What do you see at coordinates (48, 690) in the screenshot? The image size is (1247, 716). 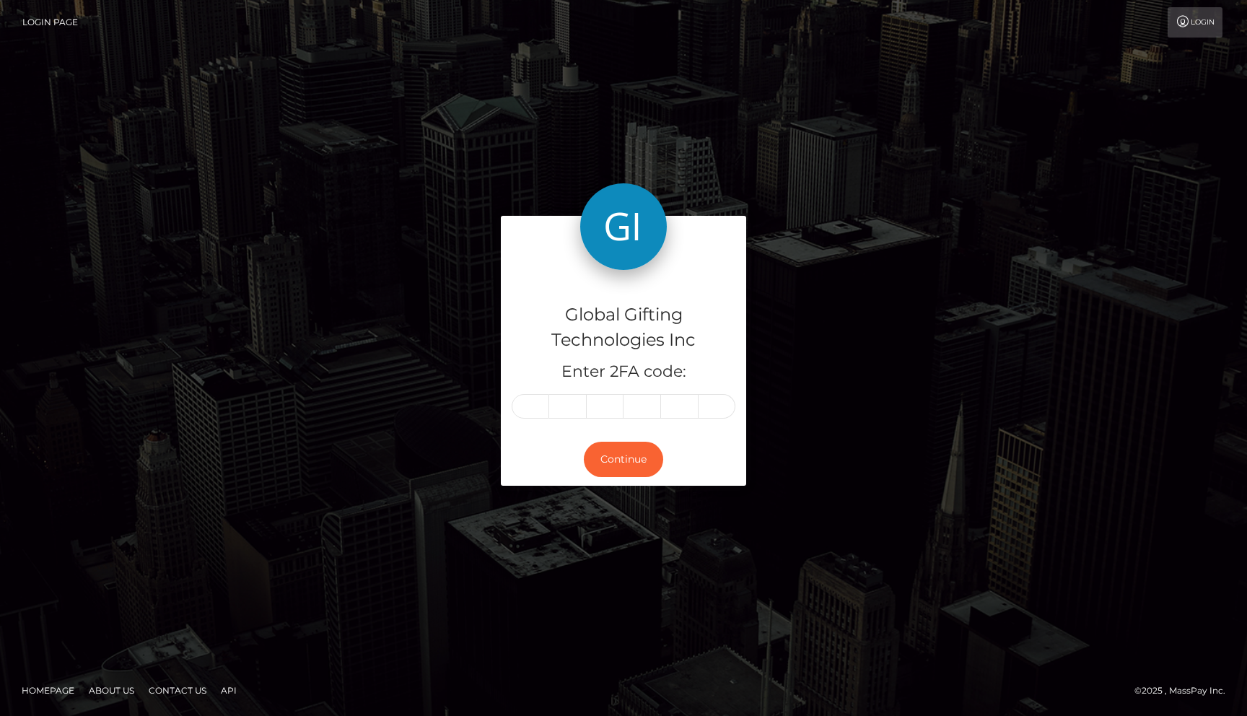 I see `a: Homepage` at bounding box center [48, 690].